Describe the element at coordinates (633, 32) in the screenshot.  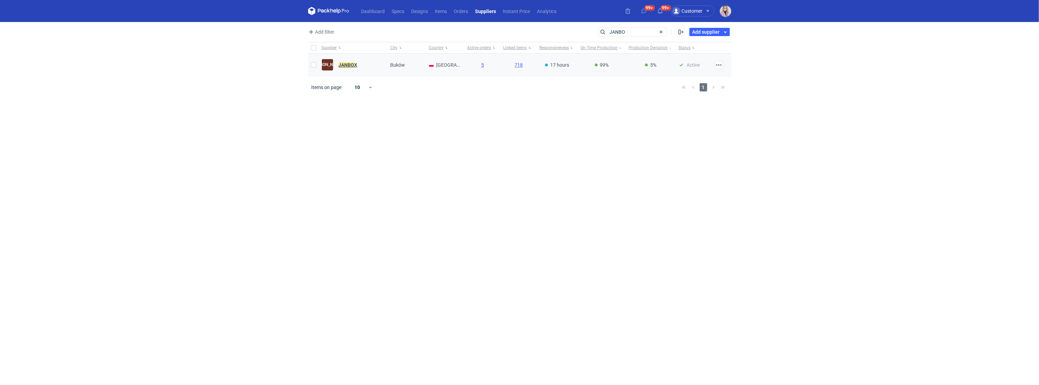
I see `input: Search` at that location.